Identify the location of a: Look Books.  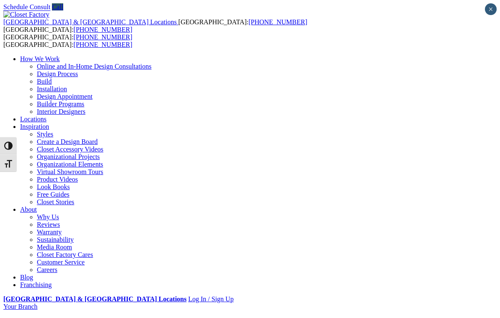
(53, 187).